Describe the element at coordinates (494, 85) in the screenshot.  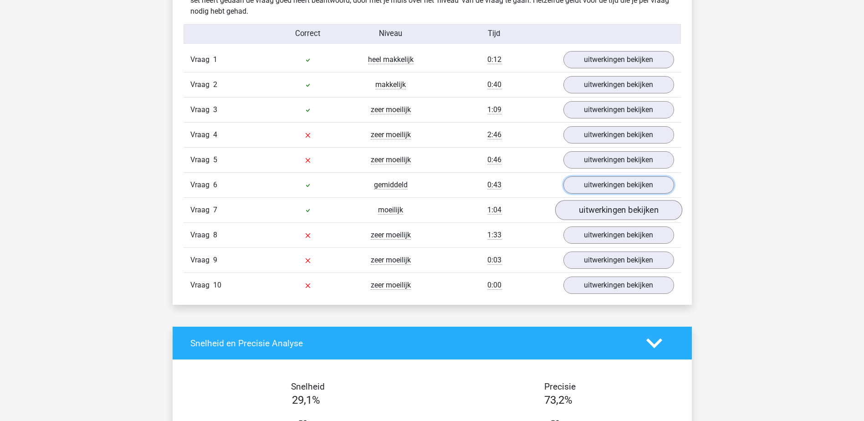
I see `span: 0:40` at that location.